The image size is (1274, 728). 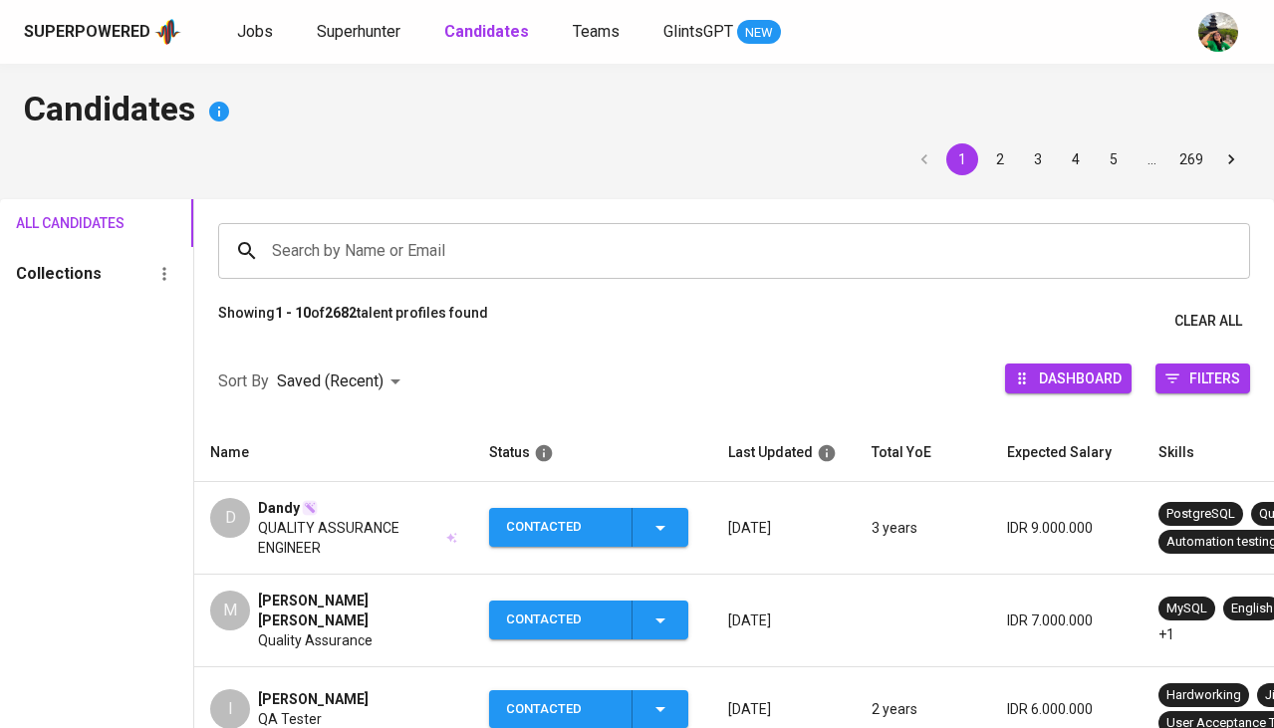 What do you see at coordinates (59, 274) in the screenshot?
I see `h6: Collections` at bounding box center [59, 274].